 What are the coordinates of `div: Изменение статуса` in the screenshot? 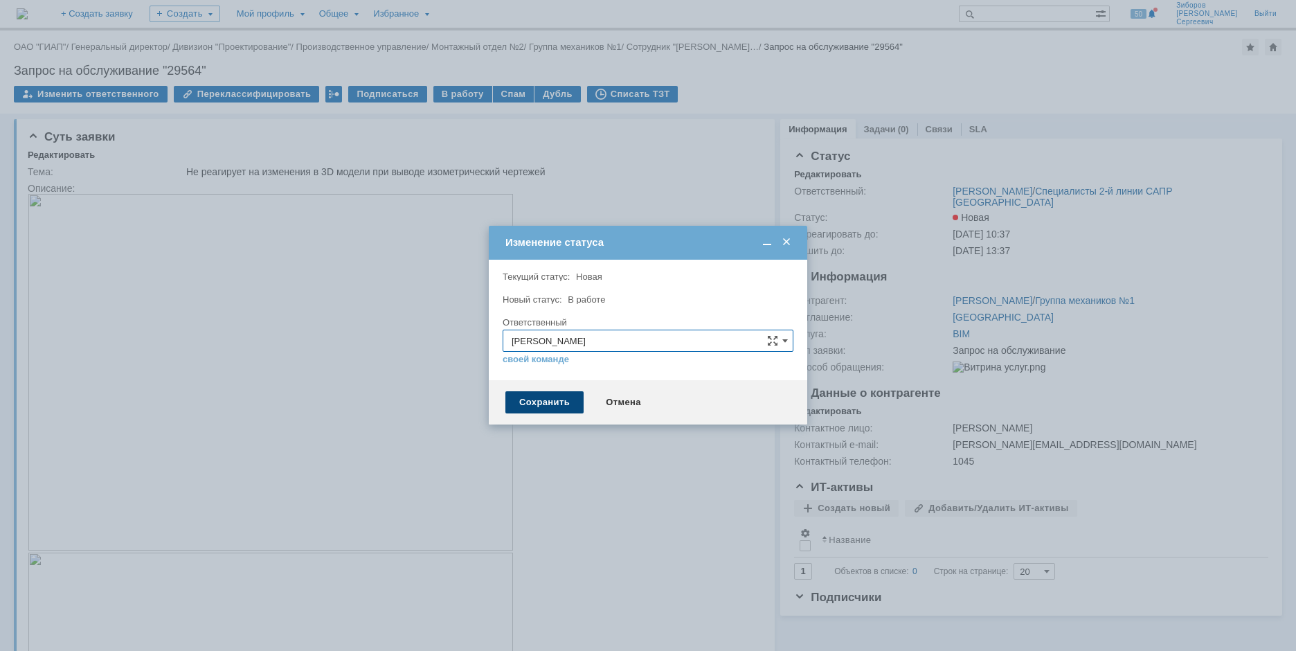 It's located at (650, 242).